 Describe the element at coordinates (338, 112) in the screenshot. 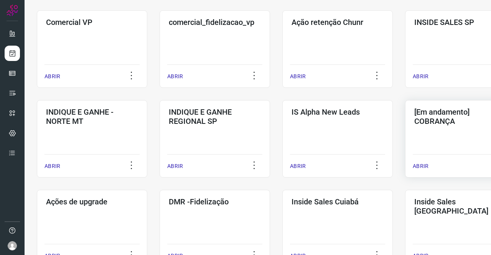

I see `h3: IS Alpha New Leads` at that location.